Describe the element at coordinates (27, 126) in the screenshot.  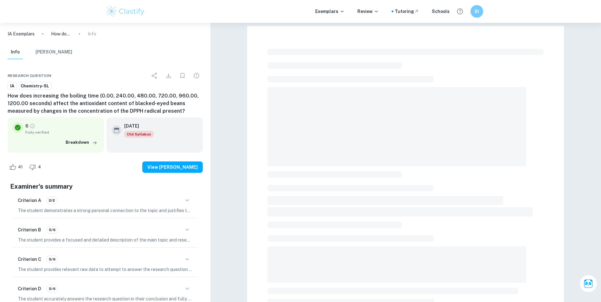
I see `p: 6` at that location.